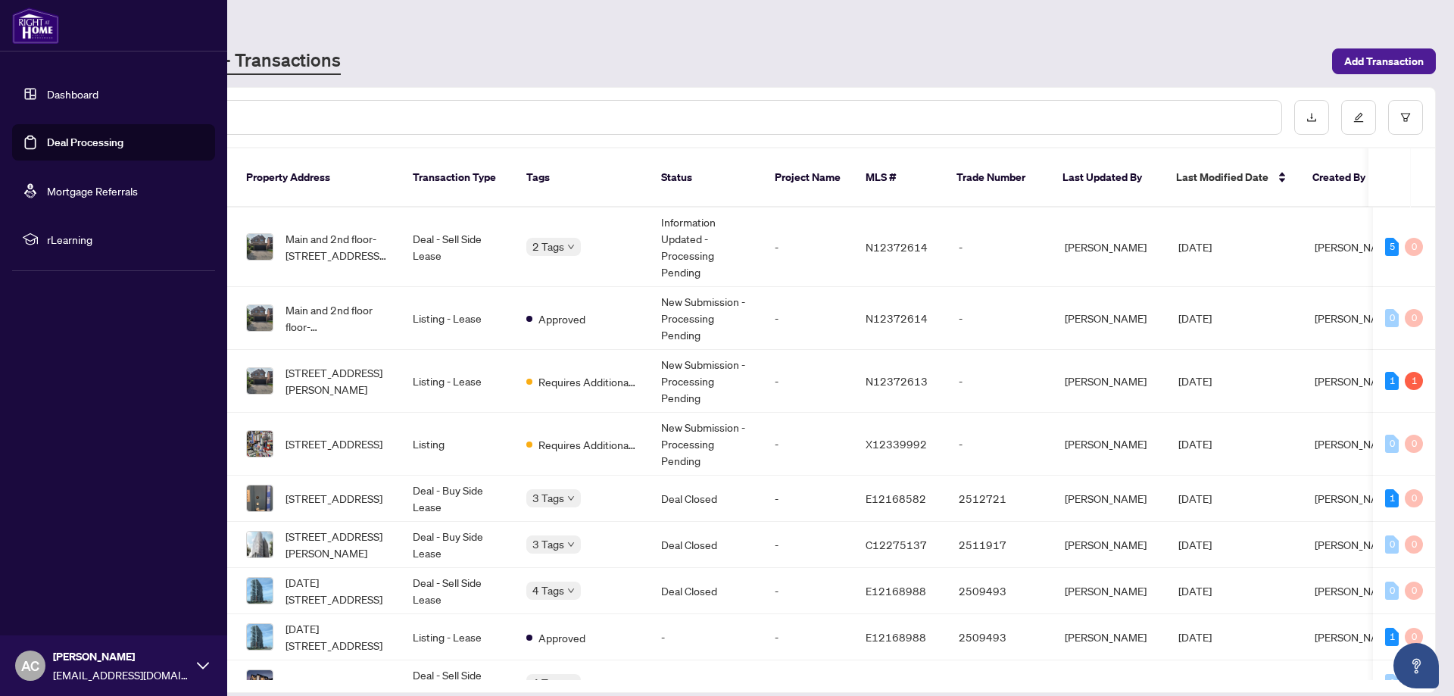 The width and height of the screenshot is (1454, 696). What do you see at coordinates (897, 381) in the screenshot?
I see `span: N12372613` at bounding box center [897, 381].